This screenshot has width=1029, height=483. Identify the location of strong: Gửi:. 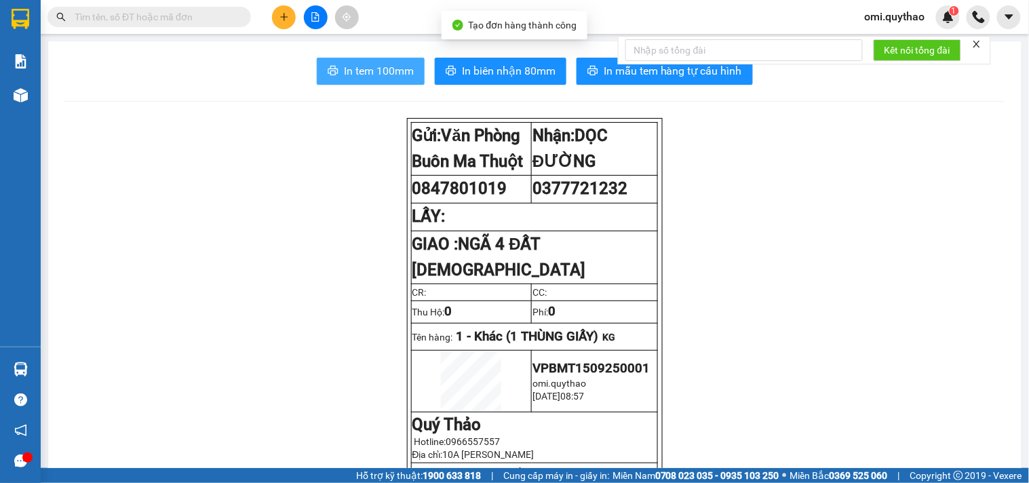
(468, 149).